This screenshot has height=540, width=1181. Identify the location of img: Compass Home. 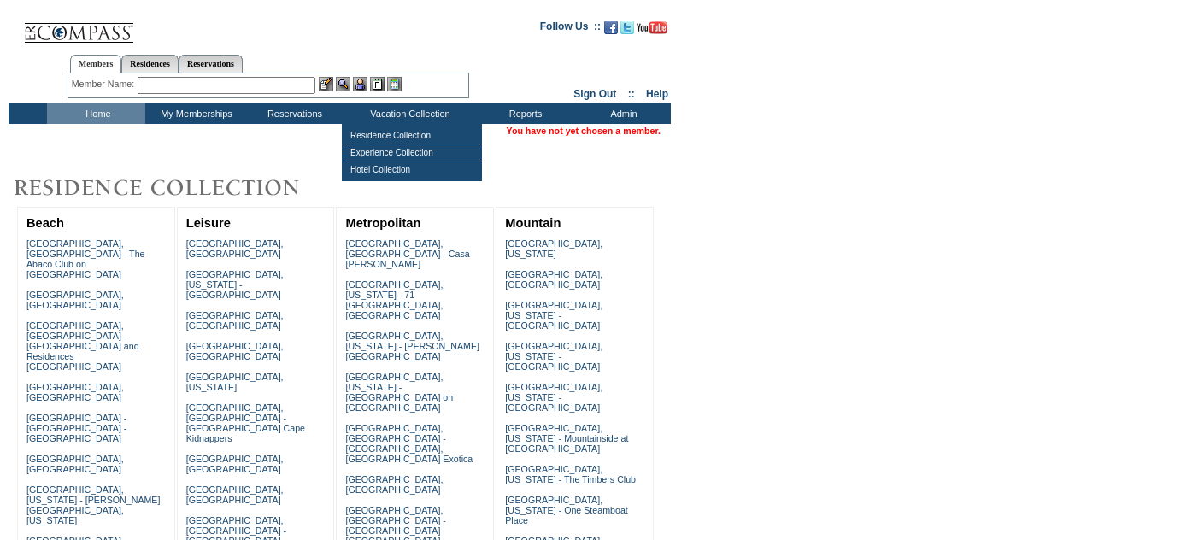
(79, 26).